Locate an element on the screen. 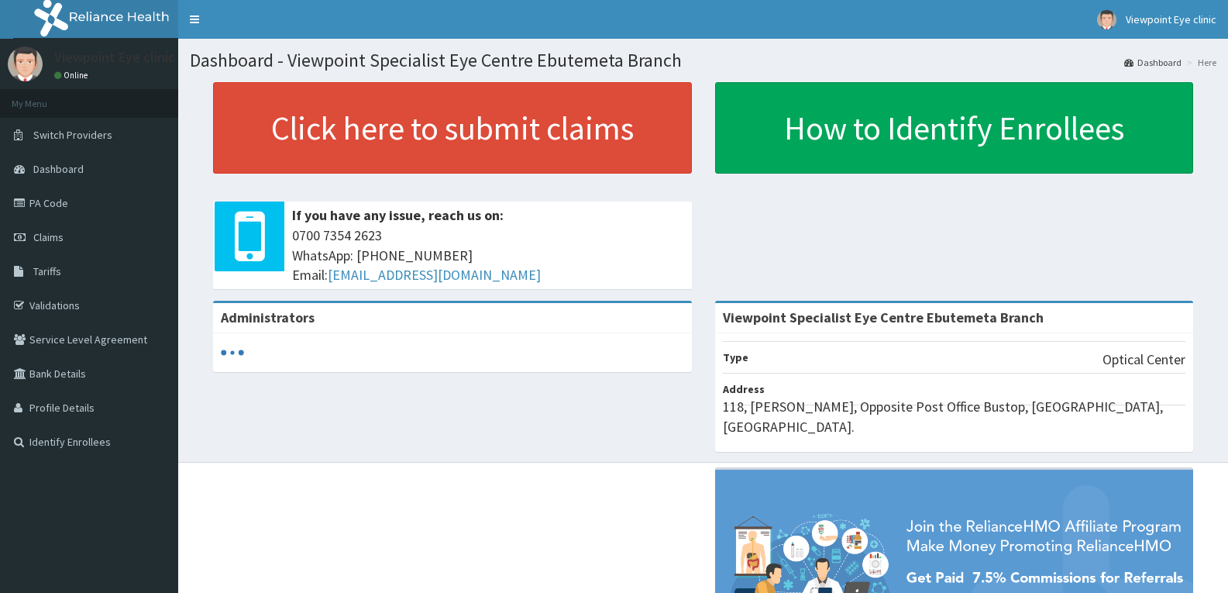  b: Administrators is located at coordinates (267, 317).